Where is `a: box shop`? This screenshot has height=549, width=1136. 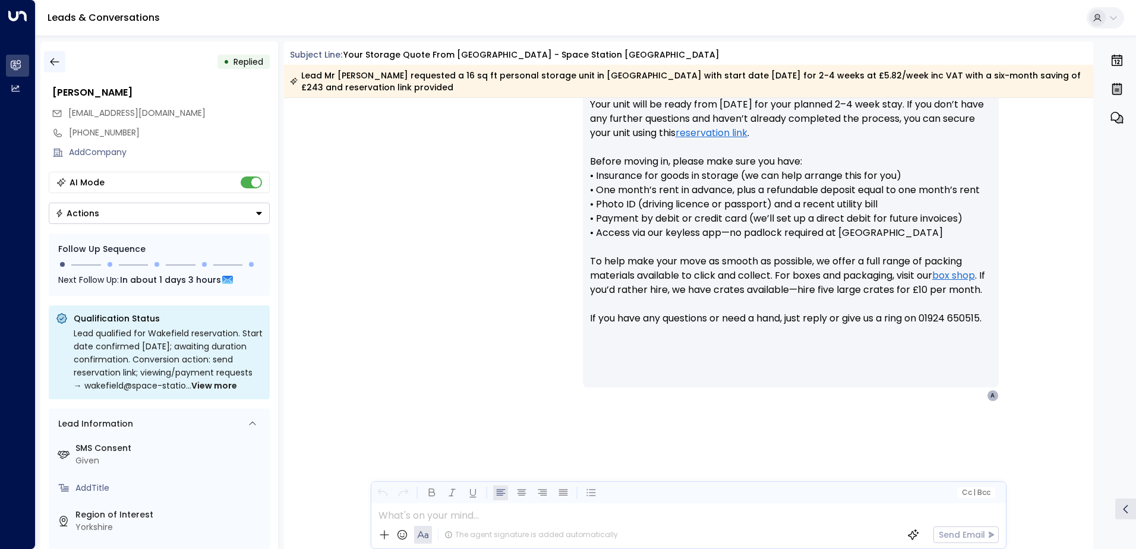 a: box shop is located at coordinates (953, 276).